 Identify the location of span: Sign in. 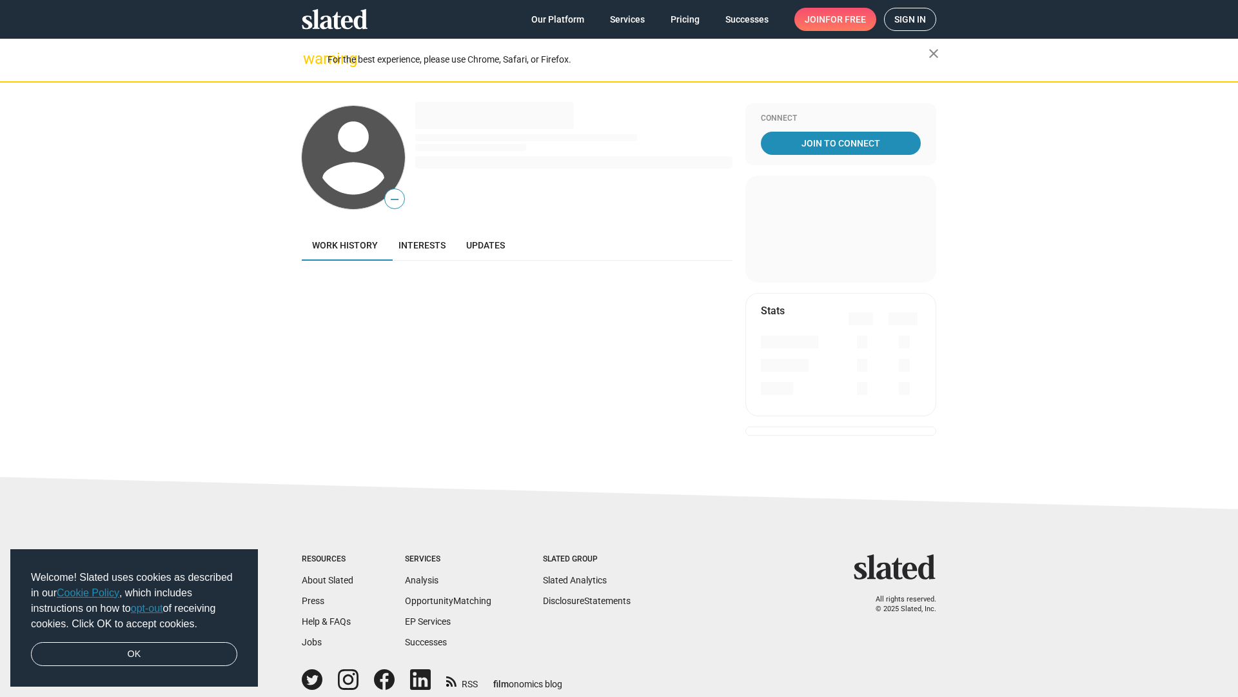
(910, 19).